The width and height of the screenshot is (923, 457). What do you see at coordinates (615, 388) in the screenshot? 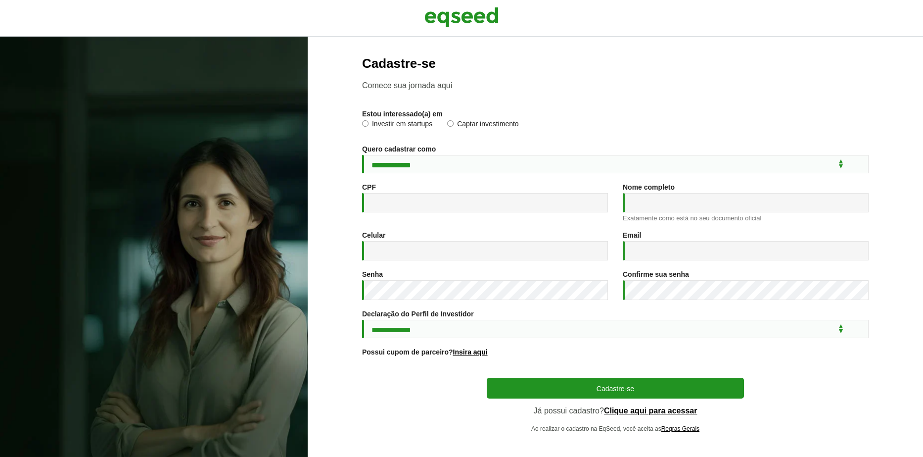
I see `button: Cadastre-se` at bounding box center [615, 388].